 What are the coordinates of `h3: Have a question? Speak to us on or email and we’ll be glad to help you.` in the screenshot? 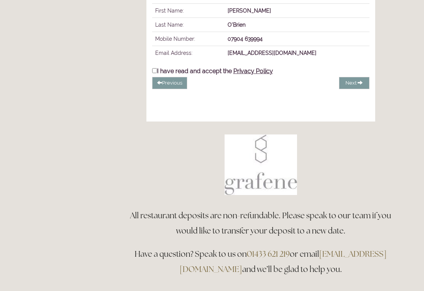 It's located at (260, 262).